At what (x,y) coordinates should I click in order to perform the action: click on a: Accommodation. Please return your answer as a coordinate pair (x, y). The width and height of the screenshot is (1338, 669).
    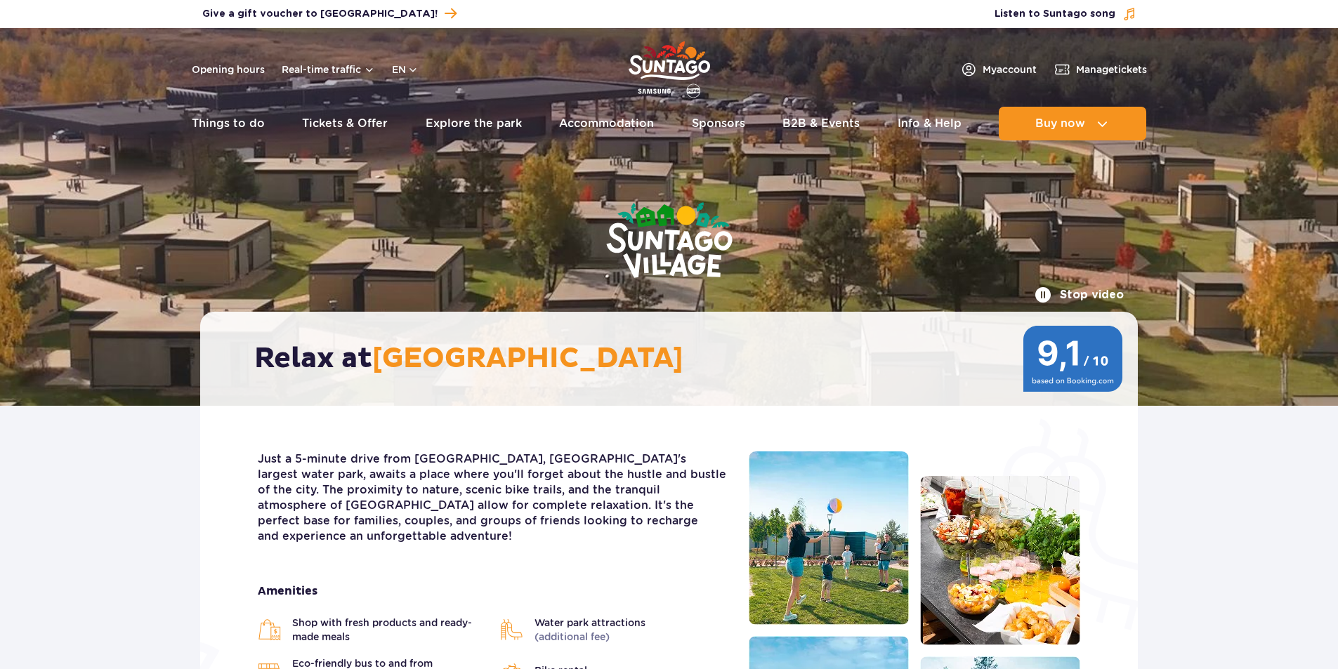
    Looking at the image, I should click on (606, 124).